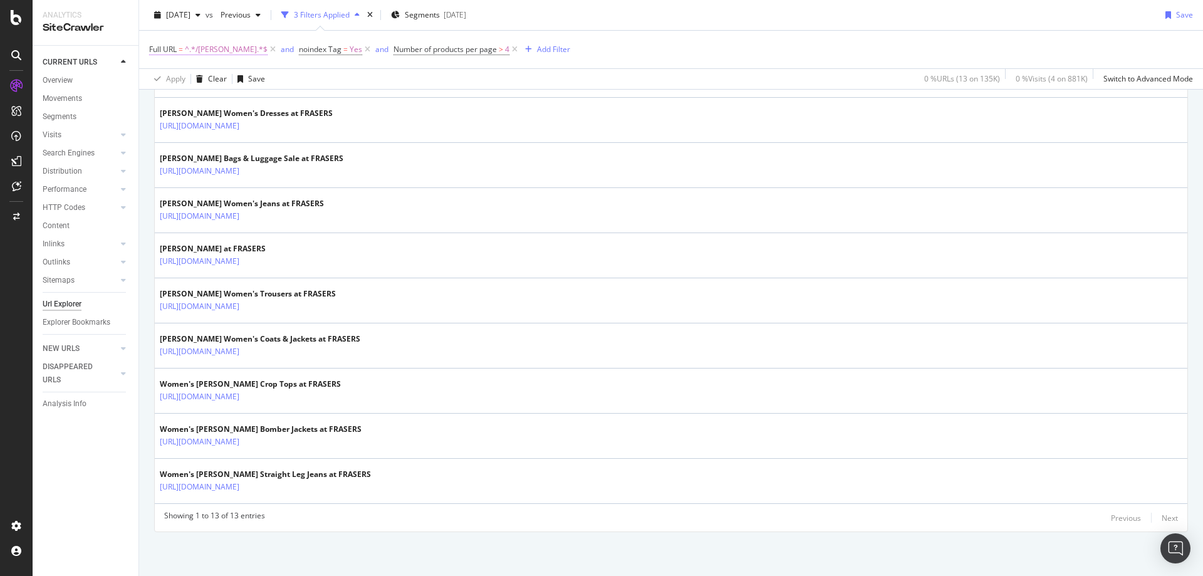  What do you see at coordinates (209, 79) in the screenshot?
I see `button: Clear` at bounding box center [209, 79].